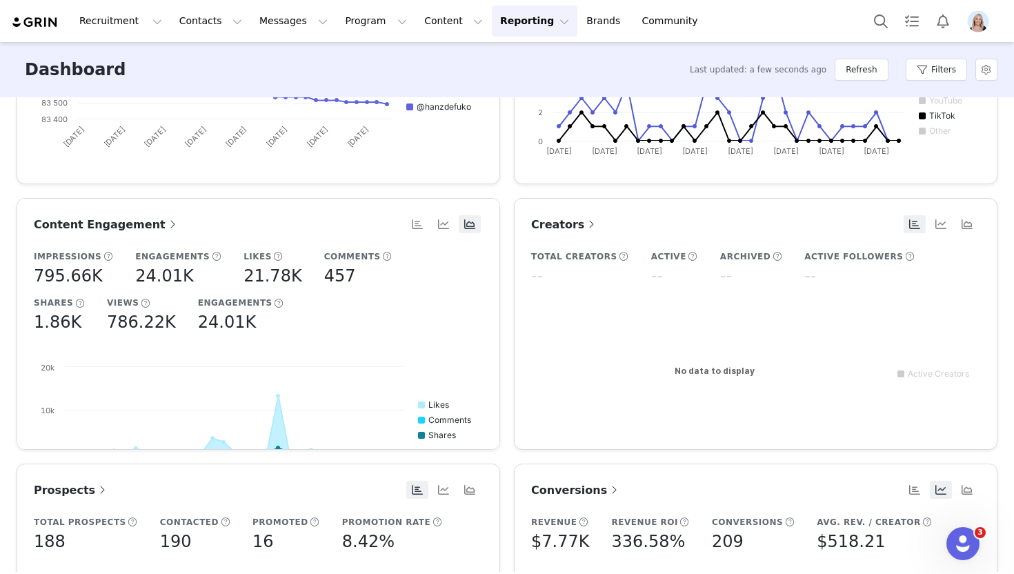 This screenshot has width=1014, height=574. What do you see at coordinates (68, 257) in the screenshot?
I see `h5: Impressions` at bounding box center [68, 257].